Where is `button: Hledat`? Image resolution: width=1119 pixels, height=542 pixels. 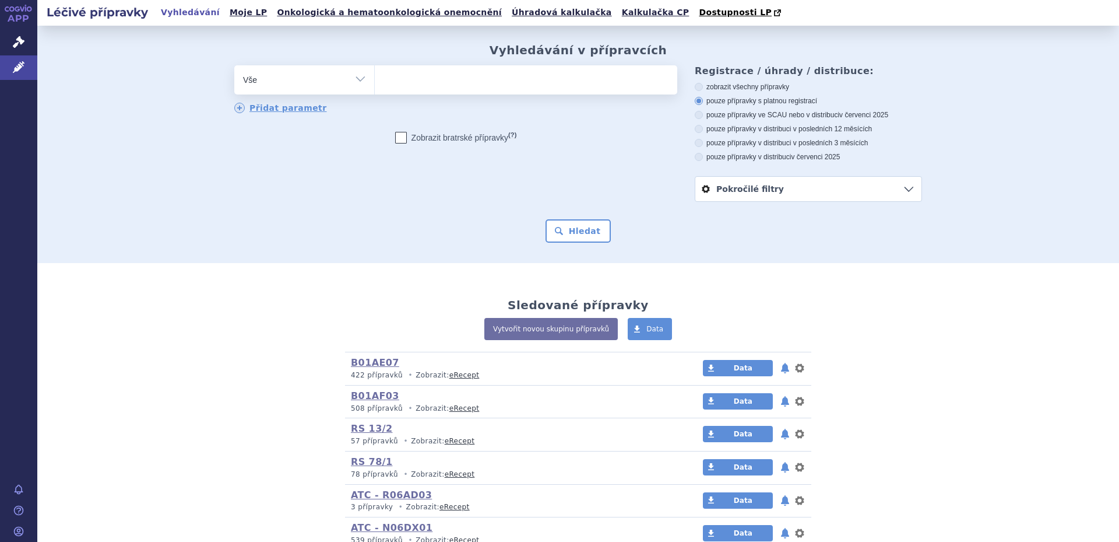 button: Hledat is located at coordinates (578, 231).